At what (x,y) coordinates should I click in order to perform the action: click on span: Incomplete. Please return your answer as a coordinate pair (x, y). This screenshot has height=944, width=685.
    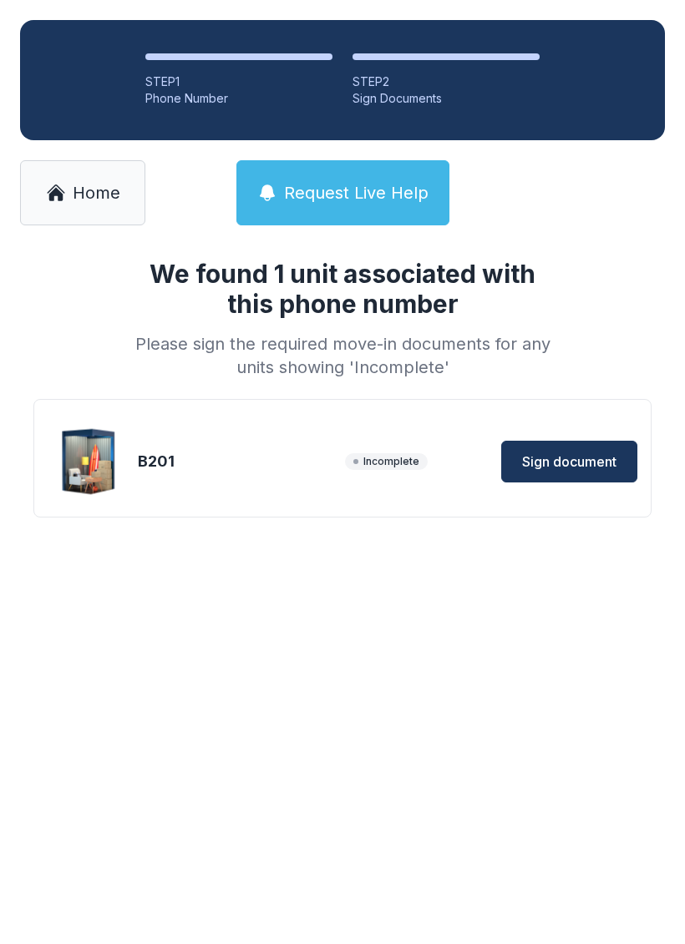
    Looking at the image, I should click on (386, 462).